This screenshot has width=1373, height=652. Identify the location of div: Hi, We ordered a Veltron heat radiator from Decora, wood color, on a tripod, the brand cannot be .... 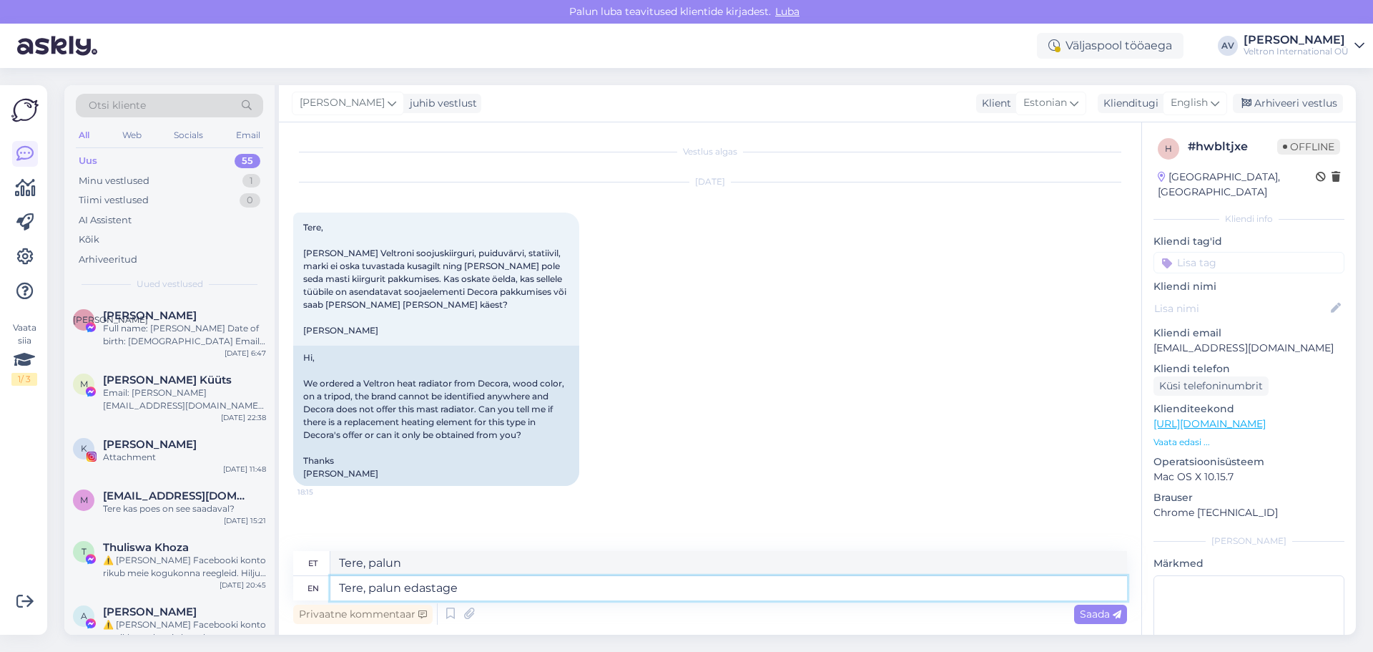
(436, 416).